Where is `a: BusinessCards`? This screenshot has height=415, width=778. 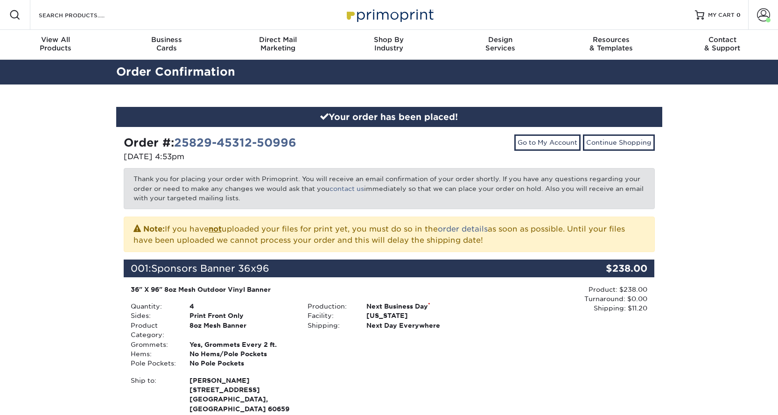 a: BusinessCards is located at coordinates (167, 45).